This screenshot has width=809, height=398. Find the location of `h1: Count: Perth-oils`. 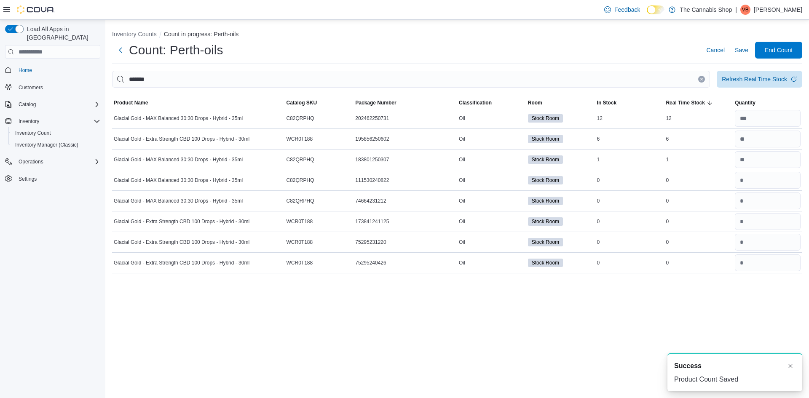

h1: Count: Perth-oils is located at coordinates (176, 50).